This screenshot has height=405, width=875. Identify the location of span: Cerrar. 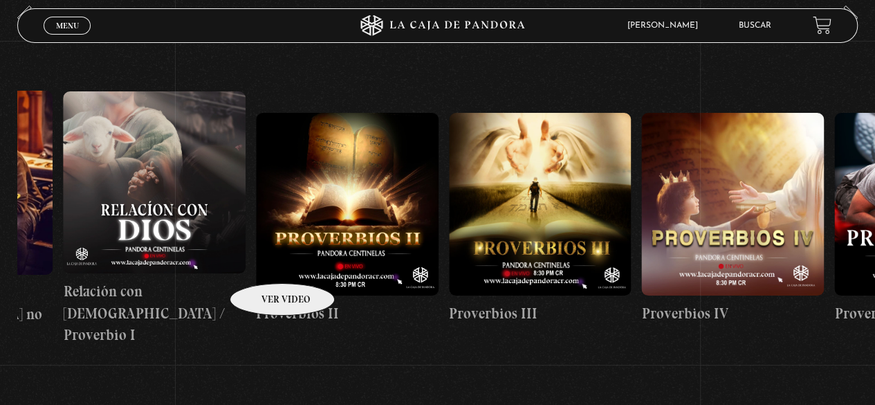
(67, 37).